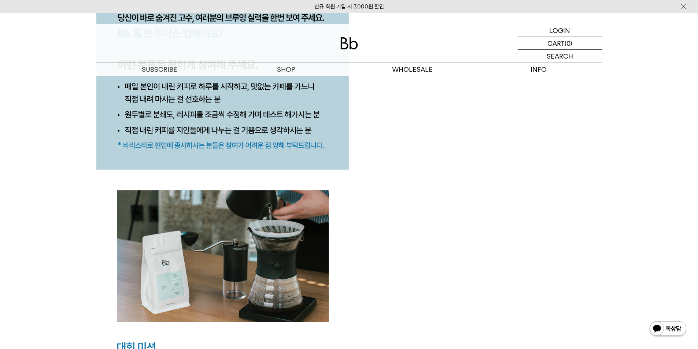 The width and height of the screenshot is (698, 349). I want to click on img: 카카오톡 채널 1:1 채팅 버튼, so click(668, 329).